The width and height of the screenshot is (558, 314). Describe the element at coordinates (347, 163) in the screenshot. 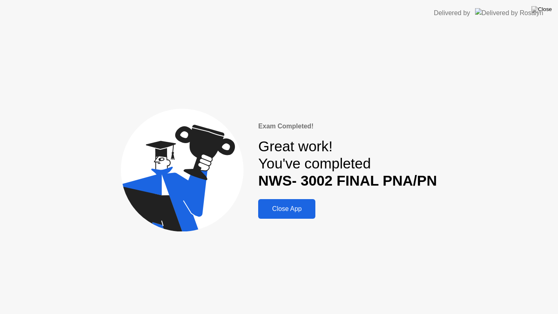

I see `div: Great work! You've completed` at that location.